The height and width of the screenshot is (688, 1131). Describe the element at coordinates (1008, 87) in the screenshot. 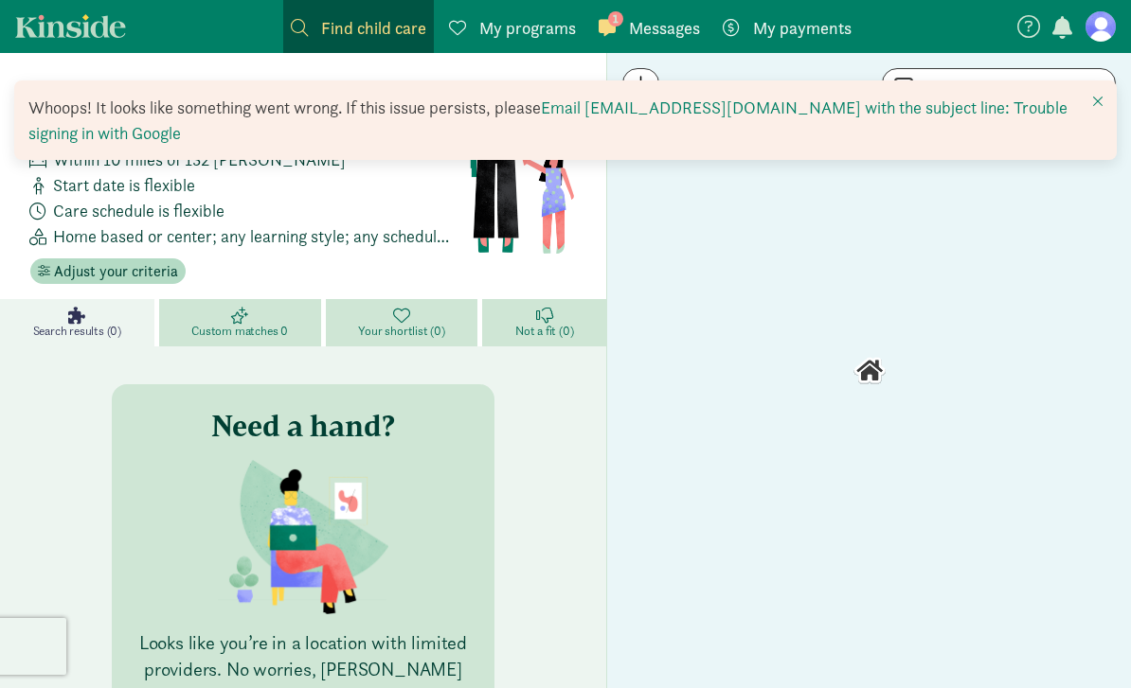

I see `label: Search as I move the map` at that location.